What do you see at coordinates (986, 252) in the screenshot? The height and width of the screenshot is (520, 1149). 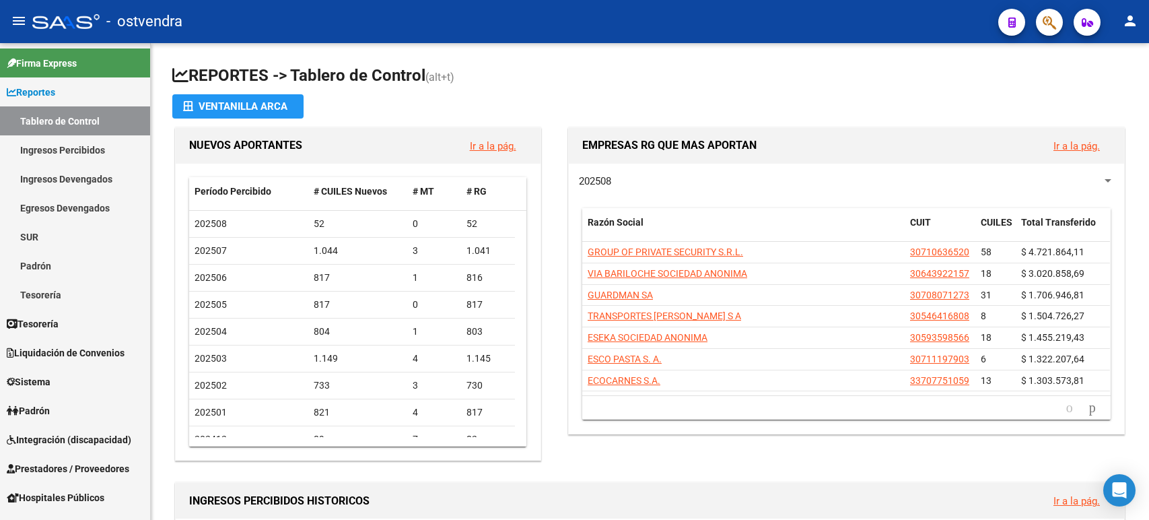 I see `span: 58` at bounding box center [986, 252].